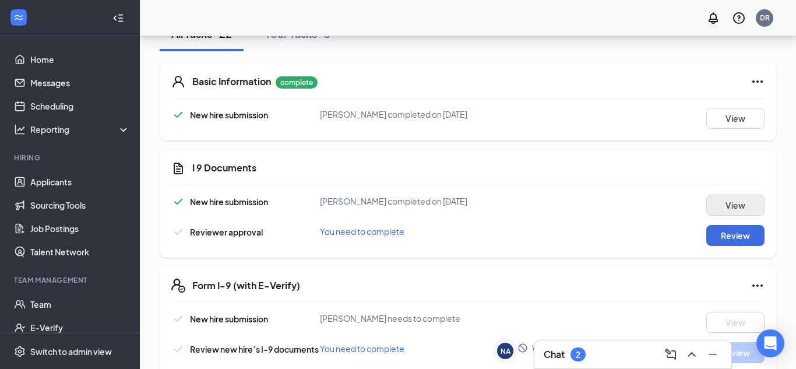 This screenshot has width=796, height=369. I want to click on h3: Chat, so click(554, 354).